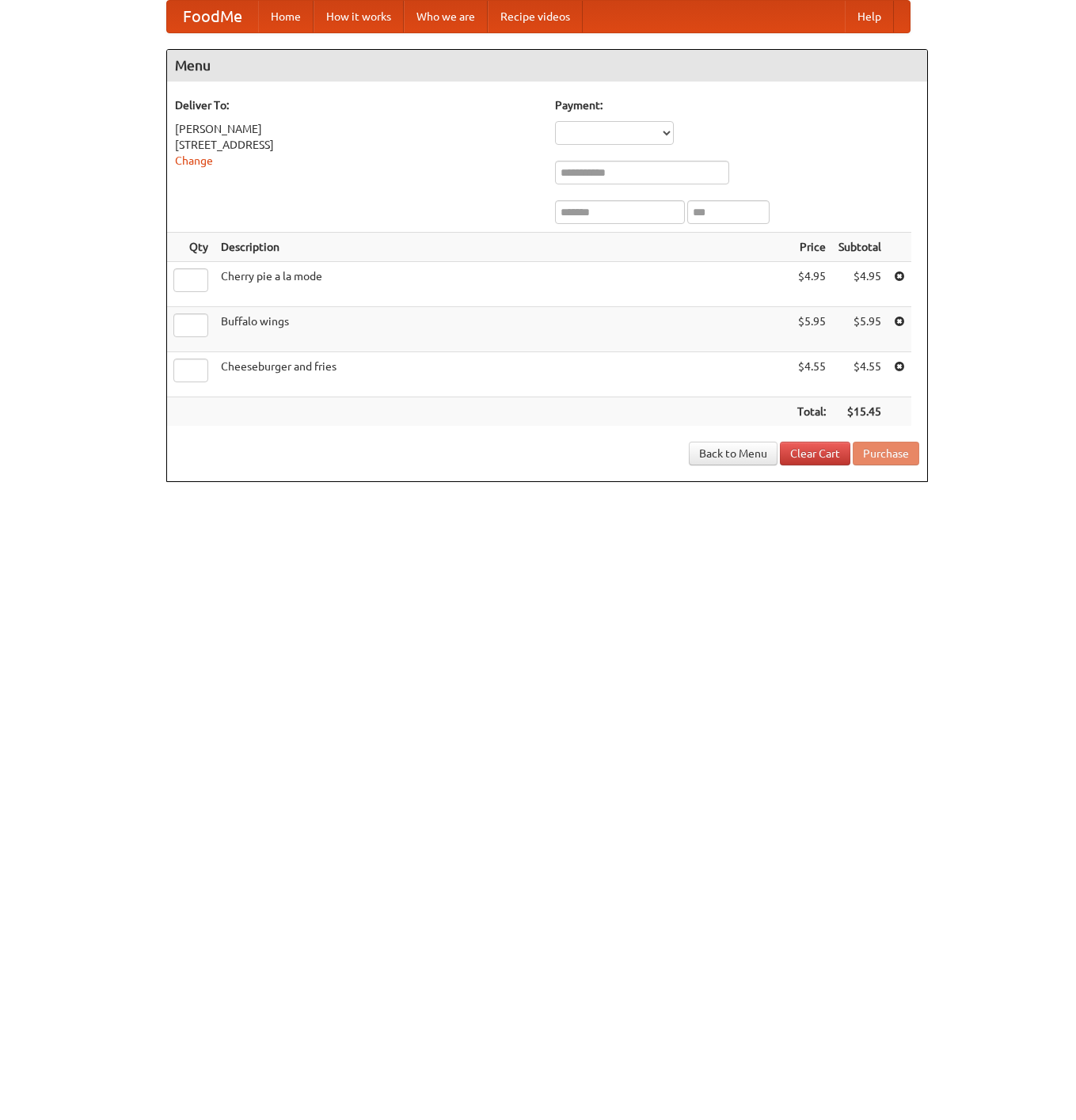  I want to click on a: Clear Cart, so click(814, 454).